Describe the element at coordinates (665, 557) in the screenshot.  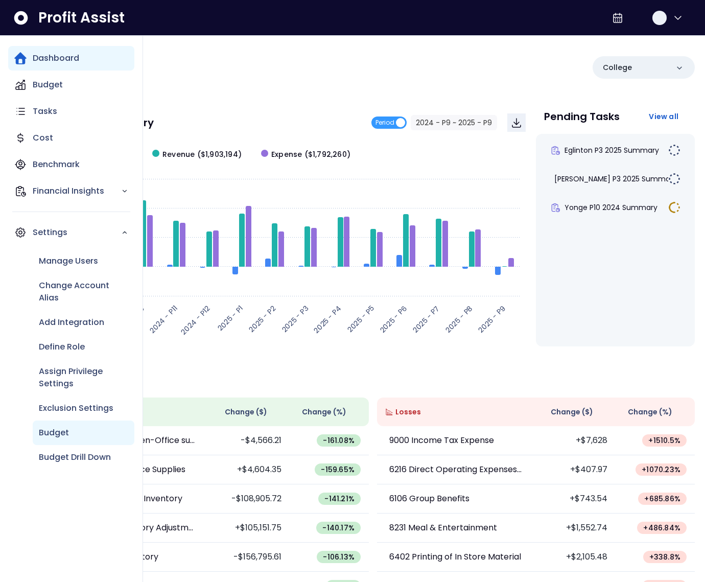
I see `span: + 338.8 %` at that location.